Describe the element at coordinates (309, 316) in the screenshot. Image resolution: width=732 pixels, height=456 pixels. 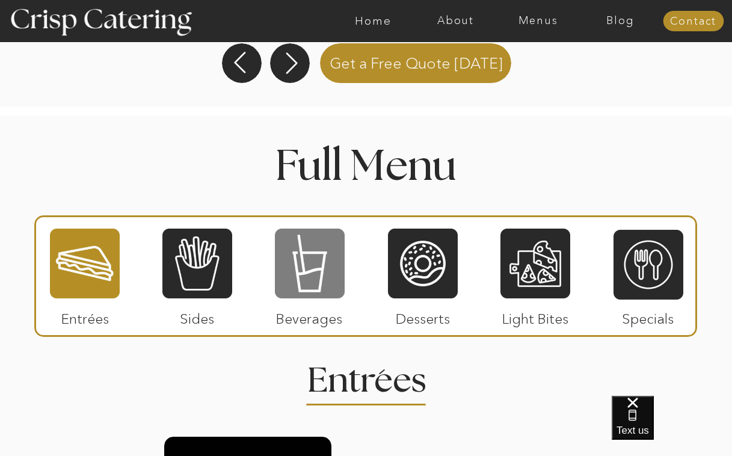
I see `p: Beverages` at that location.